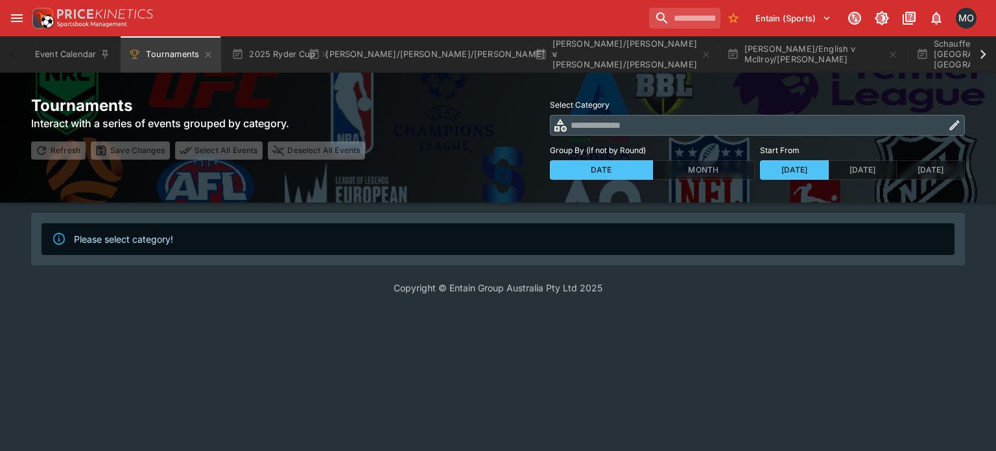  Describe the element at coordinates (882, 18) in the screenshot. I see `button: Toggle light/dark mode` at that location.